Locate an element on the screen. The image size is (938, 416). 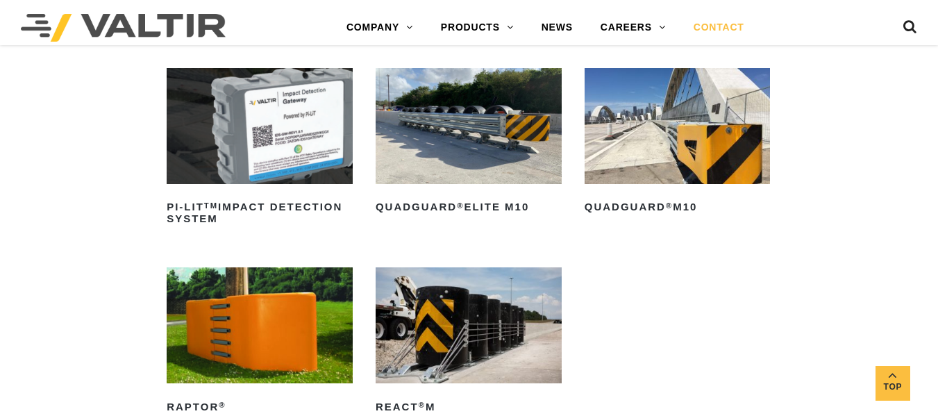
a: PI-LITTMImpact Detection System is located at coordinates (260, 149).